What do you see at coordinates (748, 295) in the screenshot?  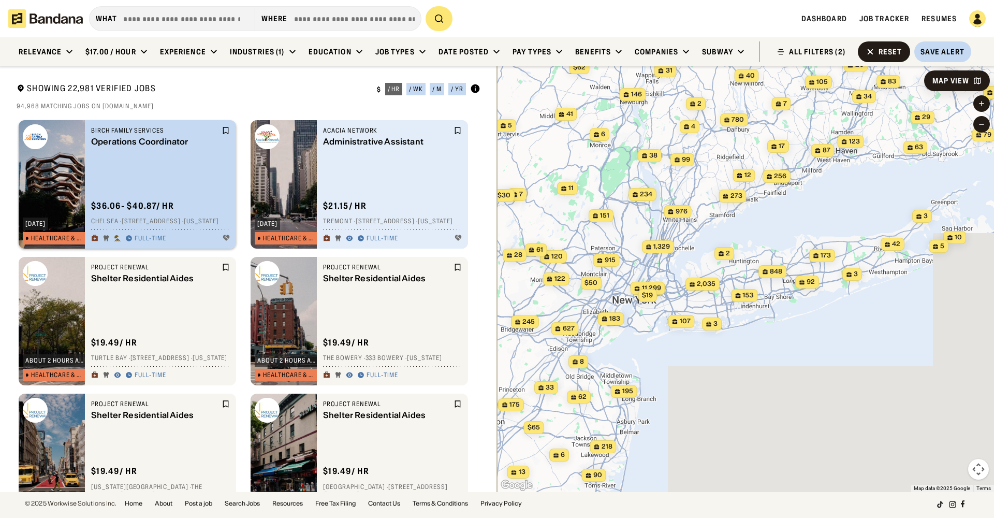 I see `span: 153` at bounding box center [748, 295].